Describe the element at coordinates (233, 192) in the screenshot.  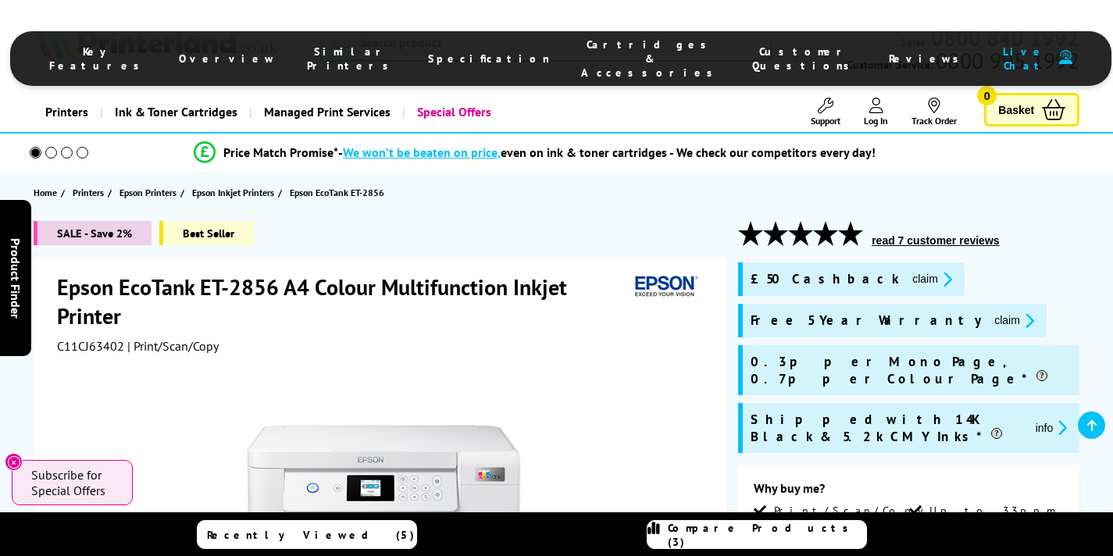
I see `span: Epson Inkjet Printers` at that location.